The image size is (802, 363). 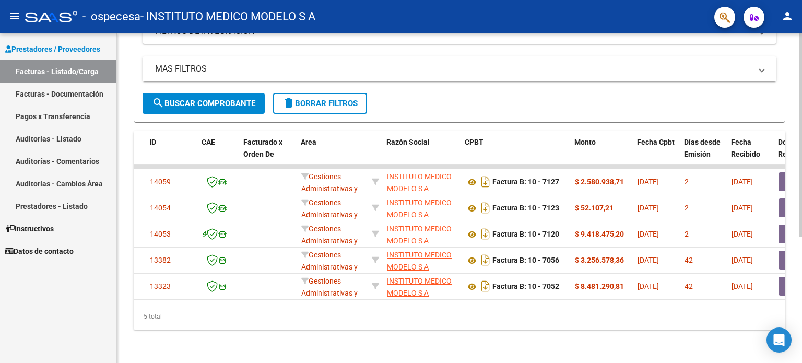 What do you see at coordinates (602, 154) in the screenshot?
I see `datatable-header-cell: Monto` at bounding box center [602, 154].